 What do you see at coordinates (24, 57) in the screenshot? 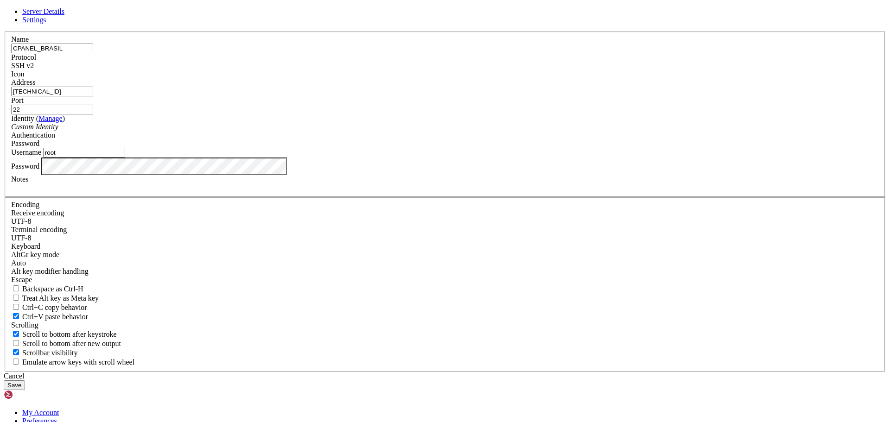
I see `label: Protocol` at bounding box center [24, 57].